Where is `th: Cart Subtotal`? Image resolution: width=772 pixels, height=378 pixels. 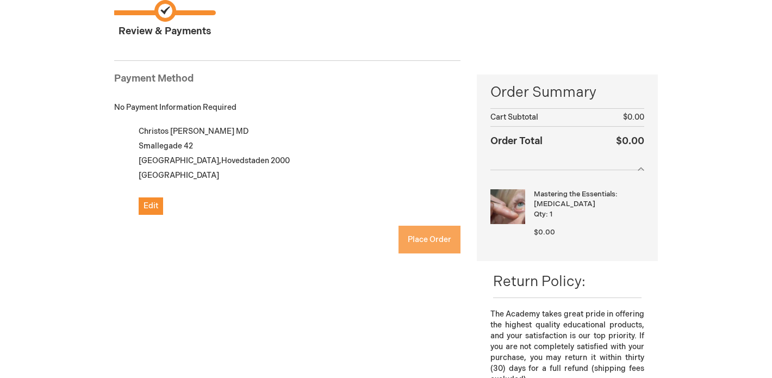
th: Cart Subtotal is located at coordinates (541, 117).